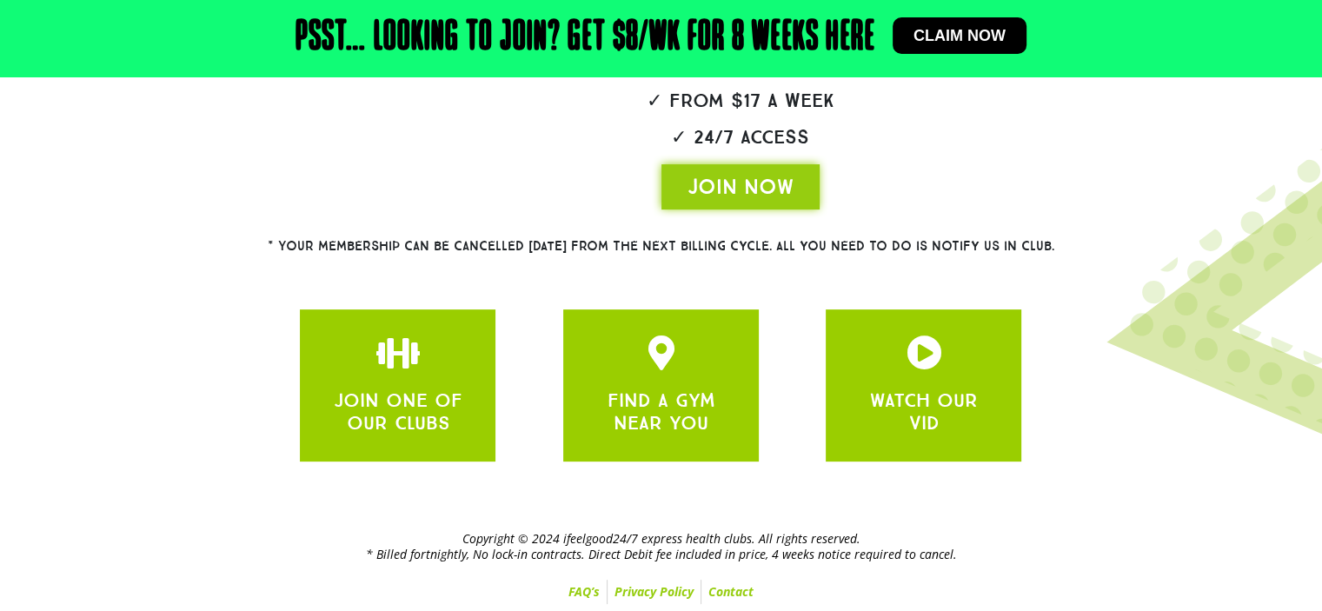  Describe the element at coordinates (924, 411) in the screenshot. I see `a: WATCH OUR VID` at that location.